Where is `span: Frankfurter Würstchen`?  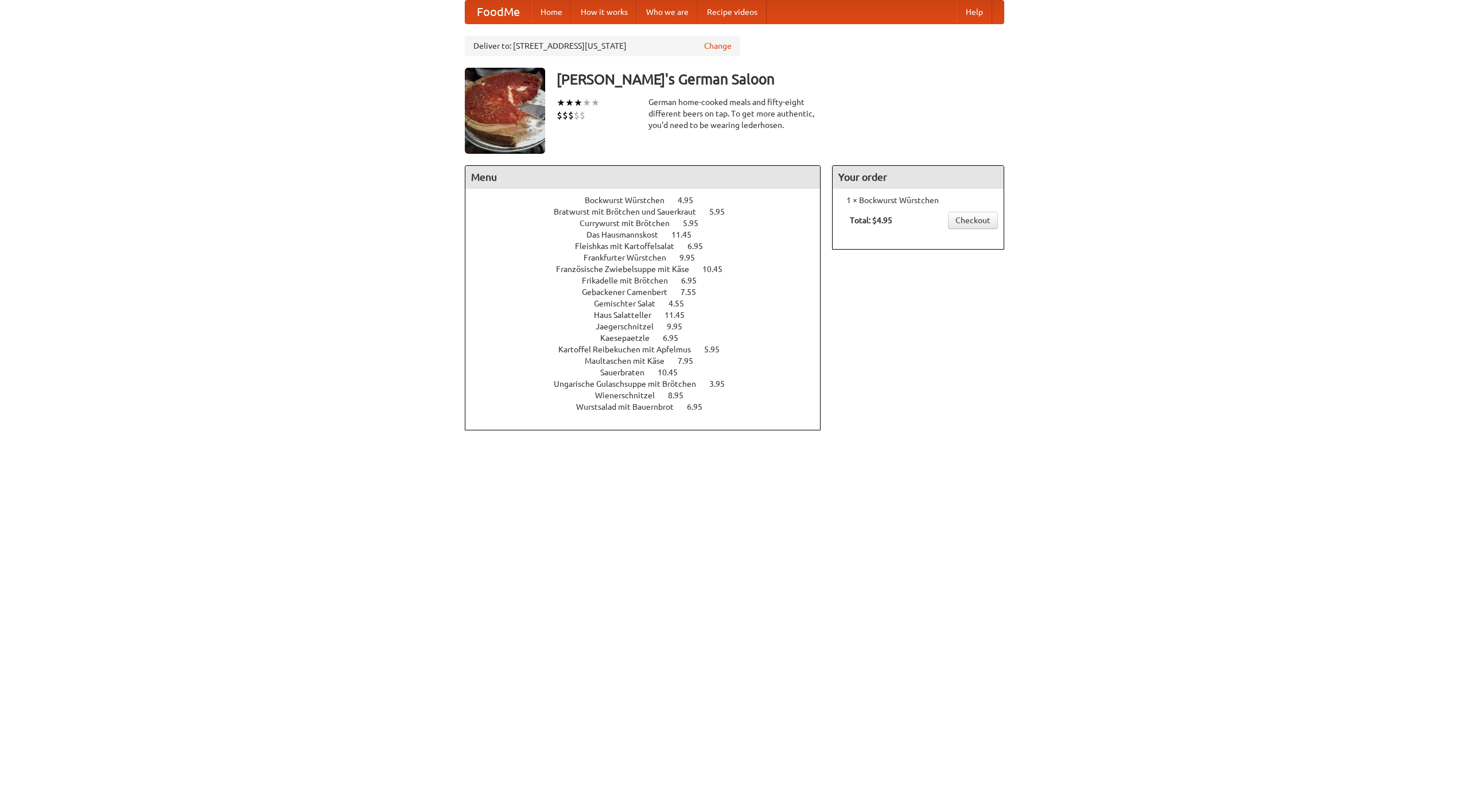
span: Frankfurter Würstchen is located at coordinates (631, 257).